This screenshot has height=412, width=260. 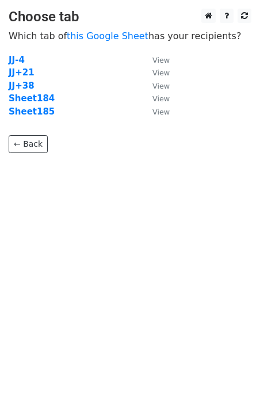 What do you see at coordinates (130, 17) in the screenshot?
I see `h3: Choose tab` at bounding box center [130, 17].